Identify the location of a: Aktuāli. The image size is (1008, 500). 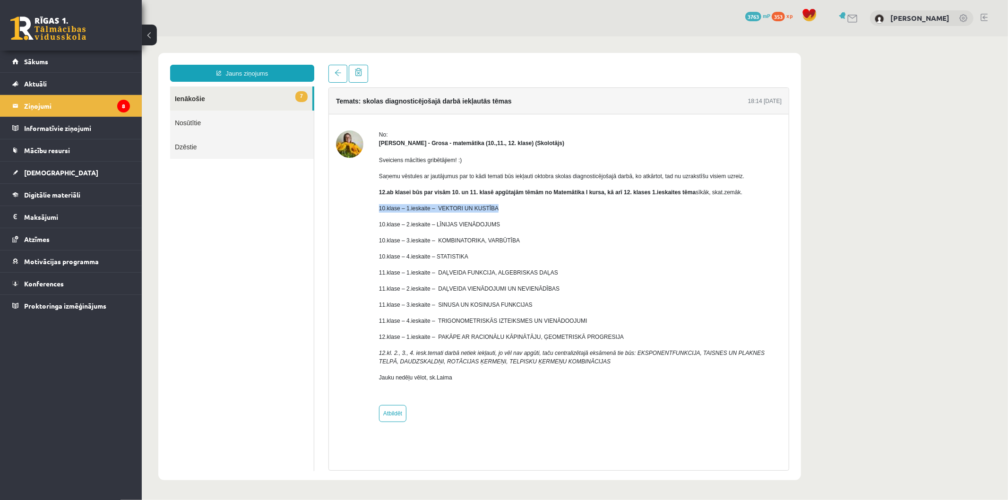
(71, 84).